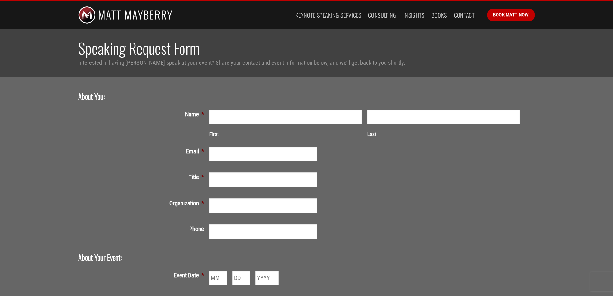 The height and width of the screenshot is (296, 613). What do you see at coordinates (444, 134) in the screenshot?
I see `label: Last` at bounding box center [444, 134].